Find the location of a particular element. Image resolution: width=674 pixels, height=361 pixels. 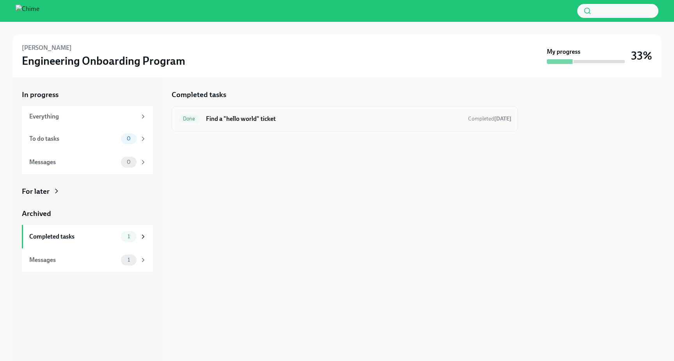

img: Chime is located at coordinates (27, 11).